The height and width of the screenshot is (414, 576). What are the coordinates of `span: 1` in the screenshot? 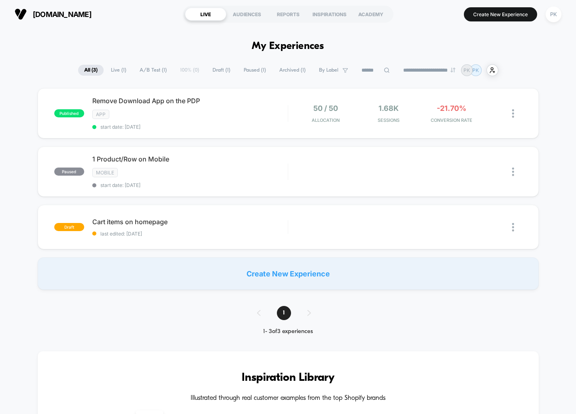 It's located at (284, 313).